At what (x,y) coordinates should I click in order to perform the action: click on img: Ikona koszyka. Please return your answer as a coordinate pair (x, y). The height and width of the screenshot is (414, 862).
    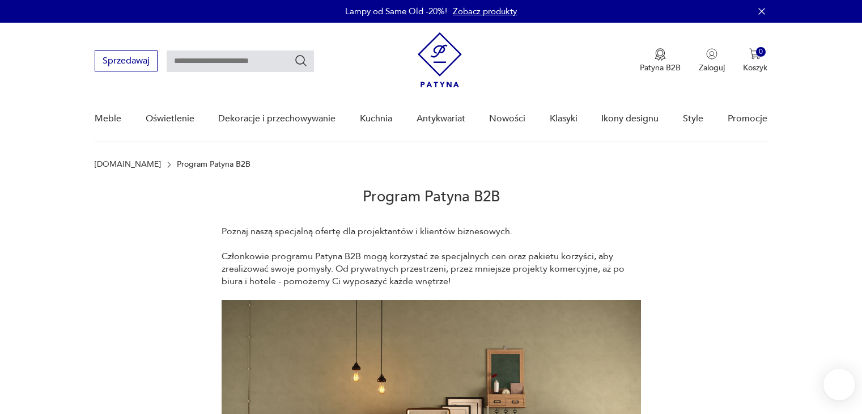
    Looking at the image, I should click on (755, 54).